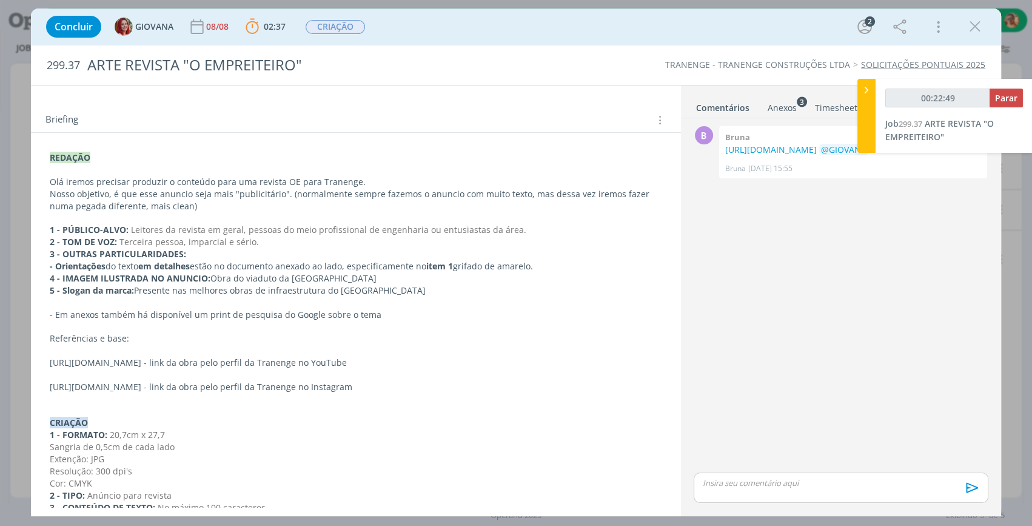  Describe the element at coordinates (78, 434) in the screenshot. I see `strong: 1 - FORMATO:` at that location.